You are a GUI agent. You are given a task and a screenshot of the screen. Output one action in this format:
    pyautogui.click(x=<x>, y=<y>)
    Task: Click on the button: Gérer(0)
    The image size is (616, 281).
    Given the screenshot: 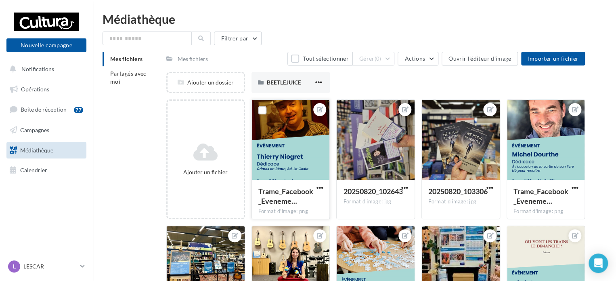 What is the action you would take?
    pyautogui.click(x=373, y=59)
    